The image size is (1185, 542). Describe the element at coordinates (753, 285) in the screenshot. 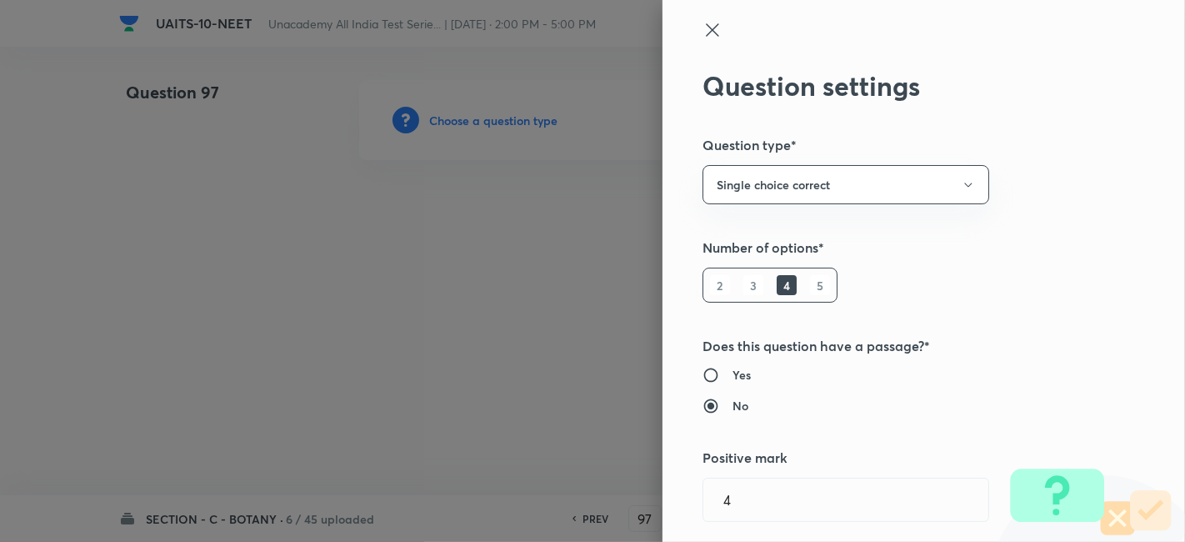

I see `h6: 3` at that location.